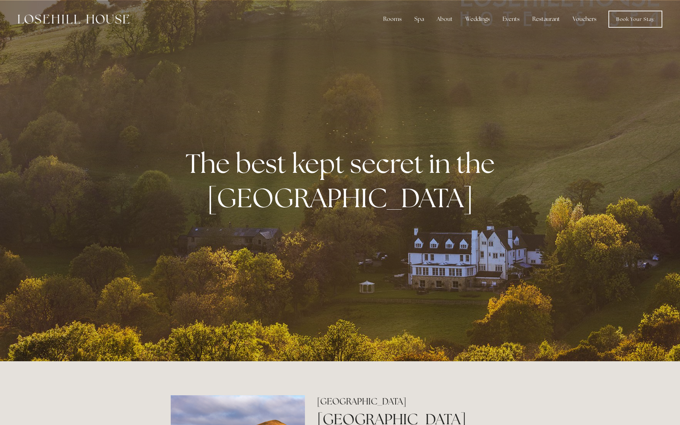  Describe the element at coordinates (477, 19) in the screenshot. I see `div: Weddings` at that location.